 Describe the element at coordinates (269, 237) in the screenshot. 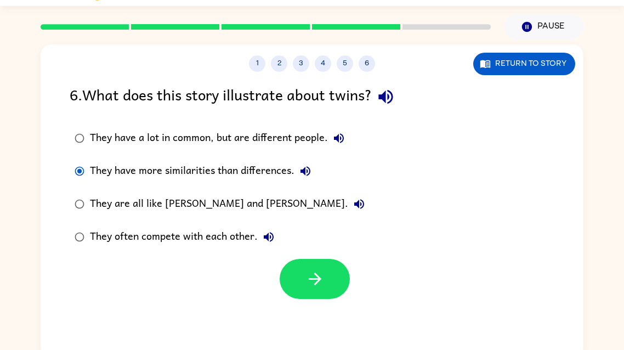

I see `button: They often compete with each other.` at that location.